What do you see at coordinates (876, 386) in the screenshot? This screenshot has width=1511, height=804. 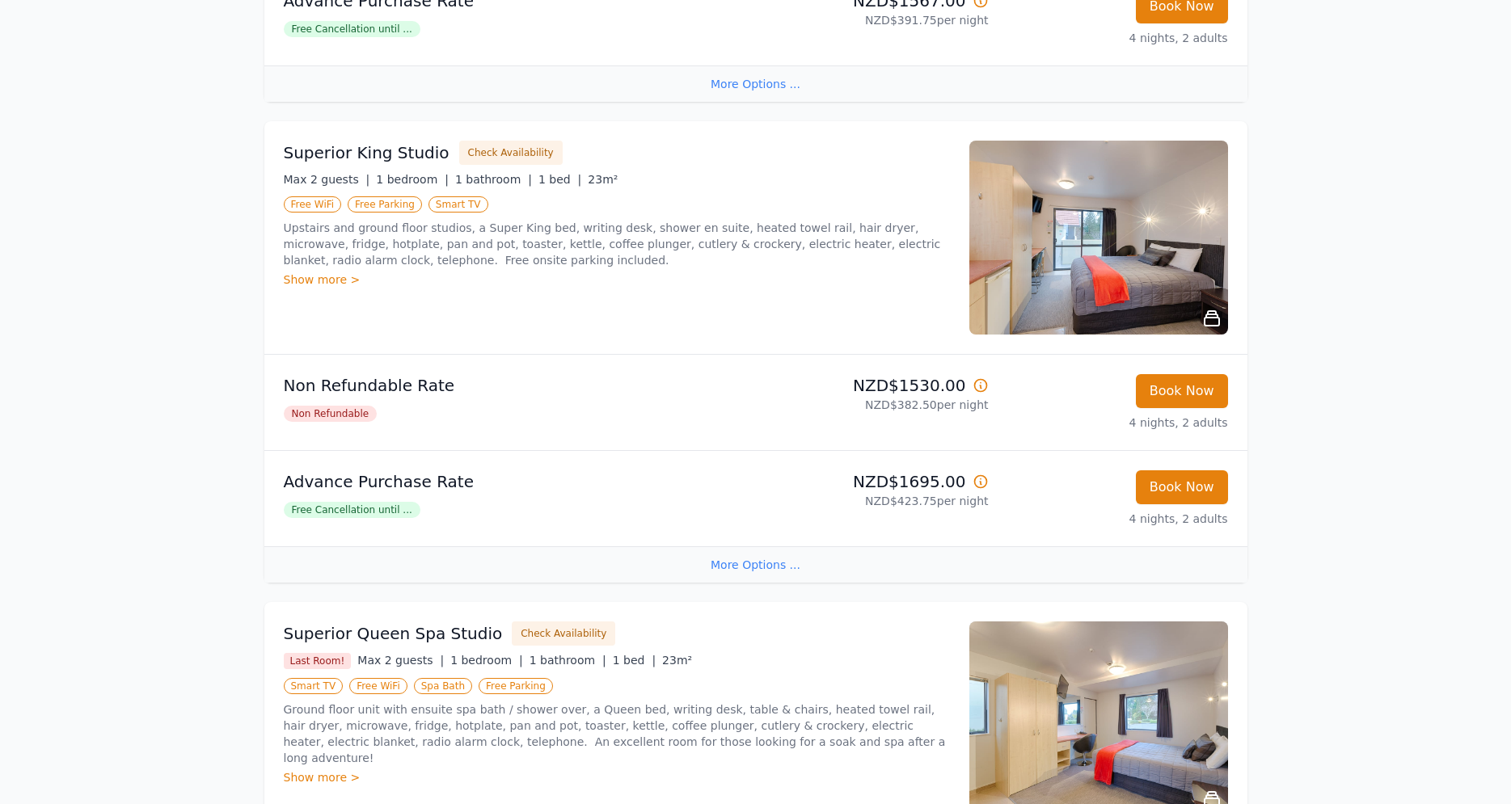 I see `p: NZD$1530.00` at bounding box center [876, 386].